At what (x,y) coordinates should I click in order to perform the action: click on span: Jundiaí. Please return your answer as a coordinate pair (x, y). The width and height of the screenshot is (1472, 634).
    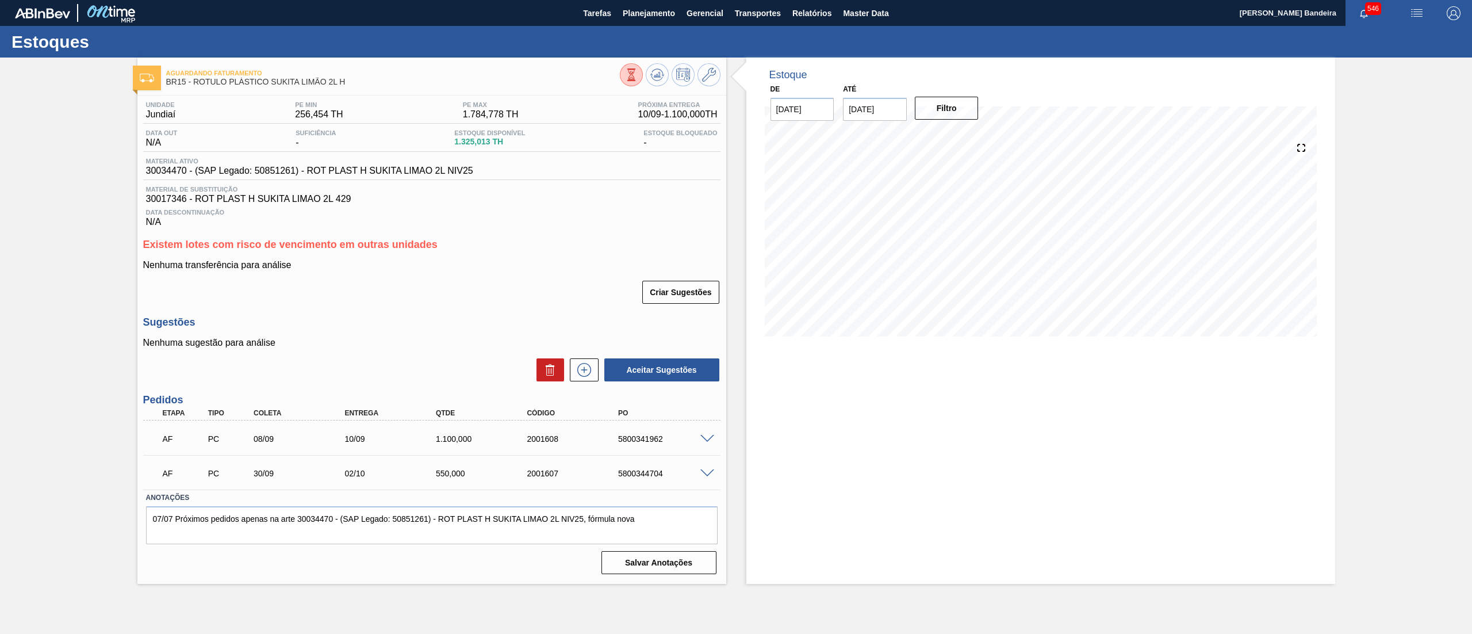
    Looking at the image, I should click on (161, 114).